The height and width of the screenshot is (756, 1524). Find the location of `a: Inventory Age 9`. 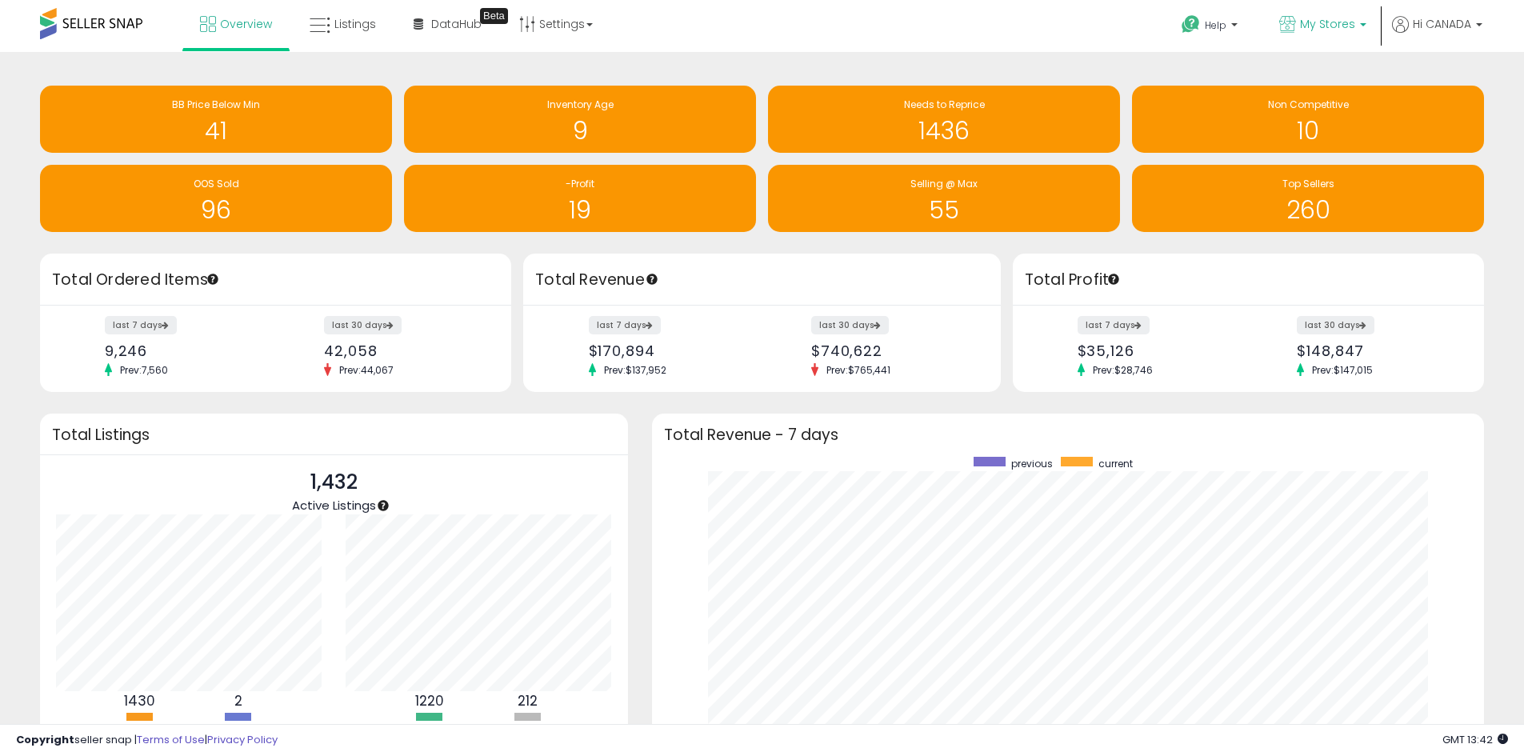

a: Inventory Age 9 is located at coordinates (580, 119).